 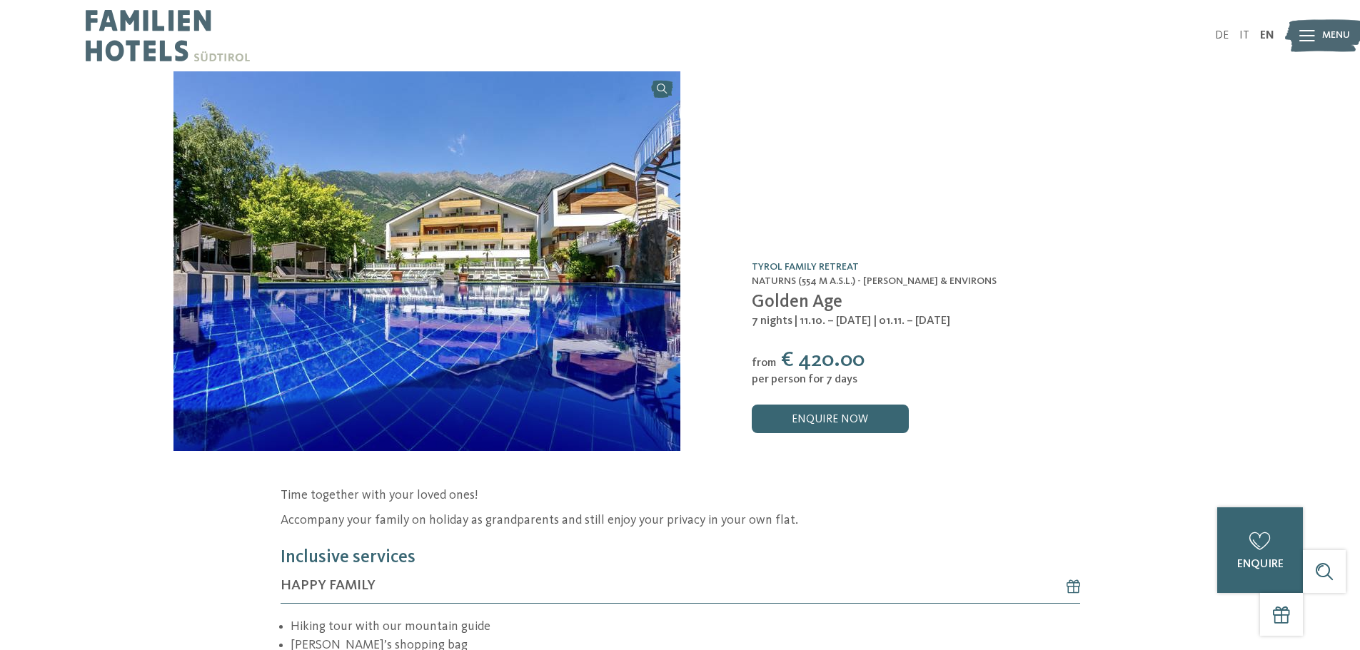 What do you see at coordinates (1244, 36) in the screenshot?
I see `a: IT` at bounding box center [1244, 36].